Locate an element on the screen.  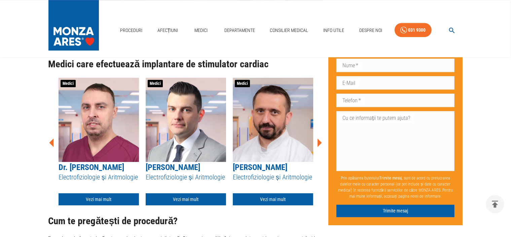
button: Trimite mesaj is located at coordinates (395, 210).